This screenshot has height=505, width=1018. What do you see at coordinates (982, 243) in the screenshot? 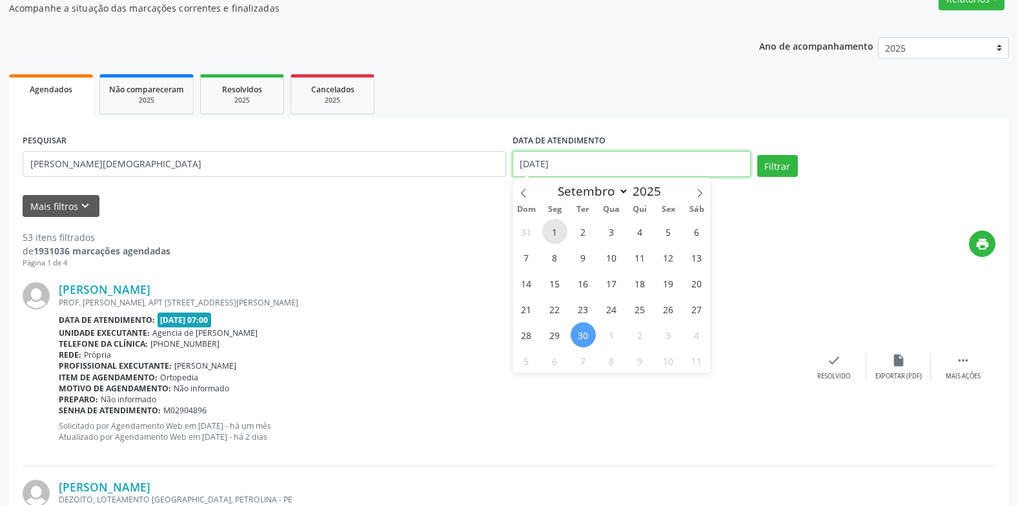
I see `button: print` at bounding box center [982, 243].